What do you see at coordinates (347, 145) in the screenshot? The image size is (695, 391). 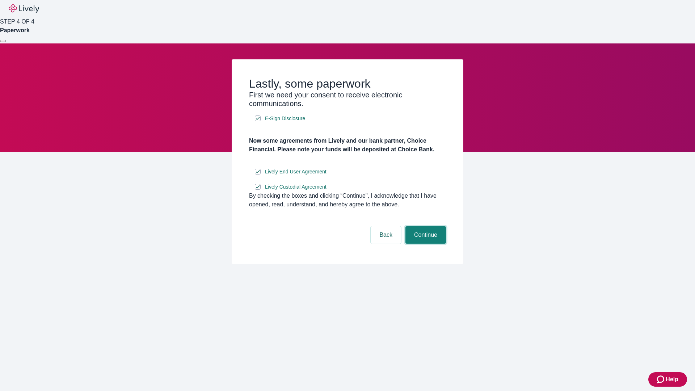 I see `h4: Now some agreements from Lively and our bank partner, Choice Financial. Please note your funds wi...` at bounding box center [347, 145].